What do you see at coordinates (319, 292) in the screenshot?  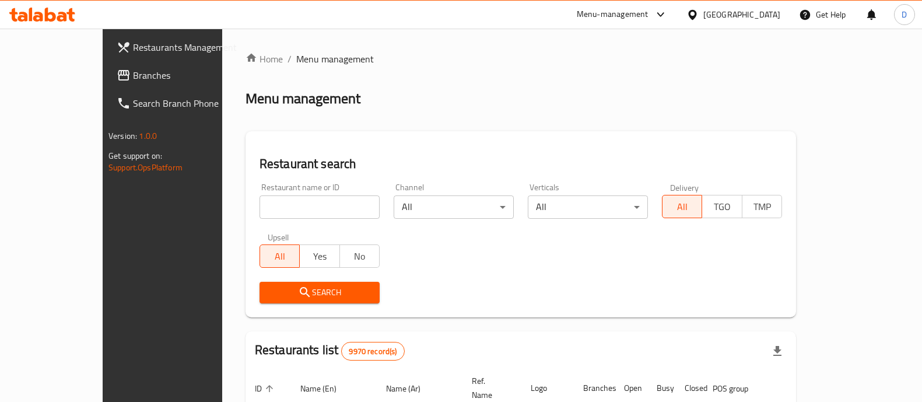 I see `span: Search` at bounding box center [319, 292].